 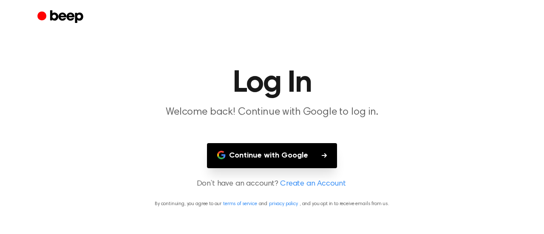 What do you see at coordinates (283, 204) in the screenshot?
I see `a: privacy policy` at bounding box center [283, 204].